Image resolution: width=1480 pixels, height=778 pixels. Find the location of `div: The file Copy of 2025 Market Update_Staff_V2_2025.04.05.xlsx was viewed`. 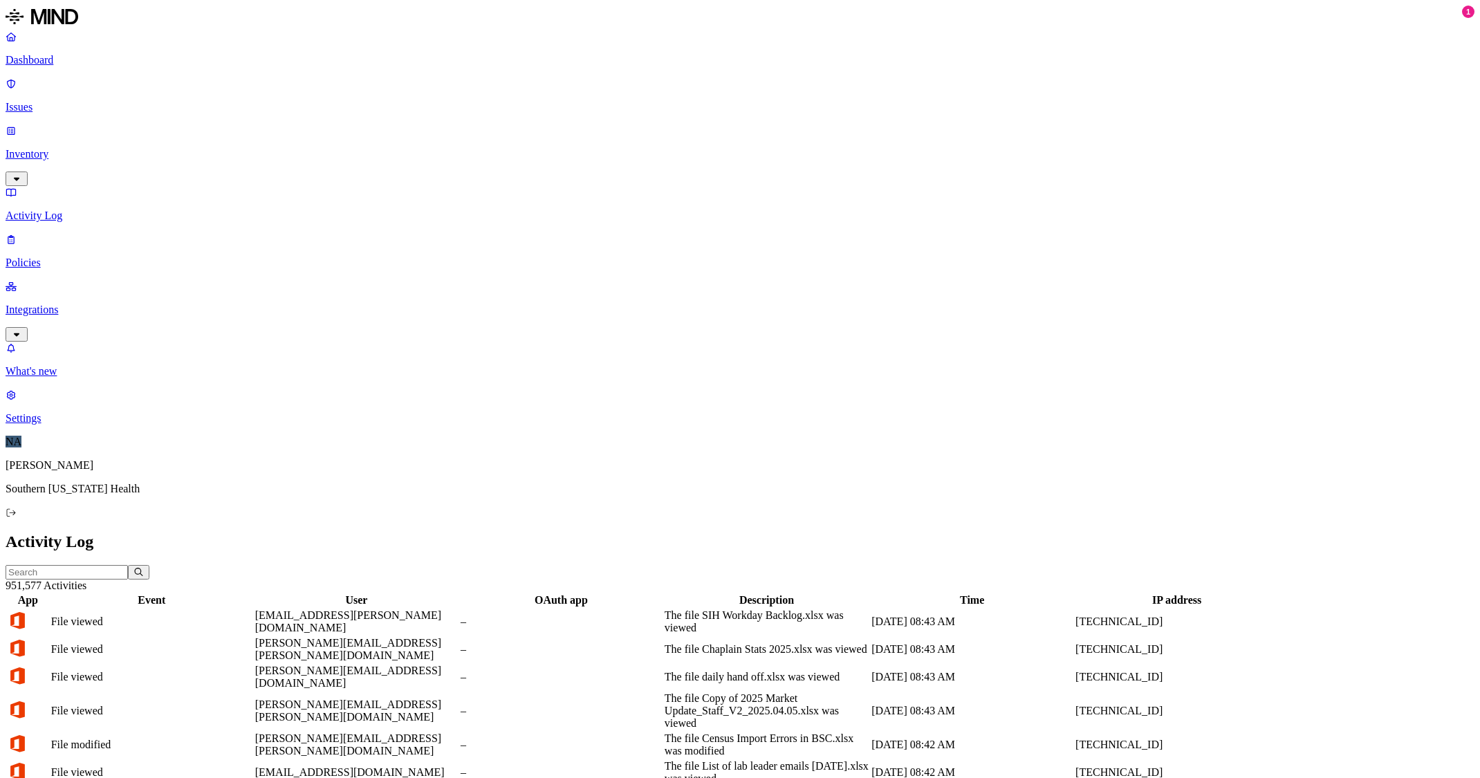

div: The file Copy of 2025 Market Update_Staff_V2_2025.04.05.xlsx was viewed is located at coordinates (766, 711).